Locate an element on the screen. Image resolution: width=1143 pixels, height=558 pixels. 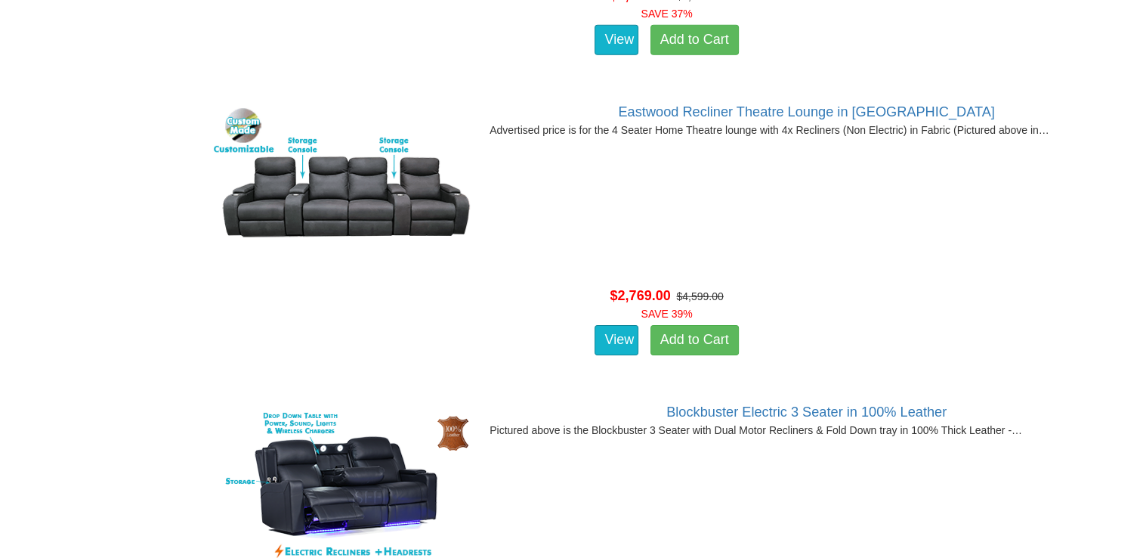
font: SAVE 37% is located at coordinates (666, 14).